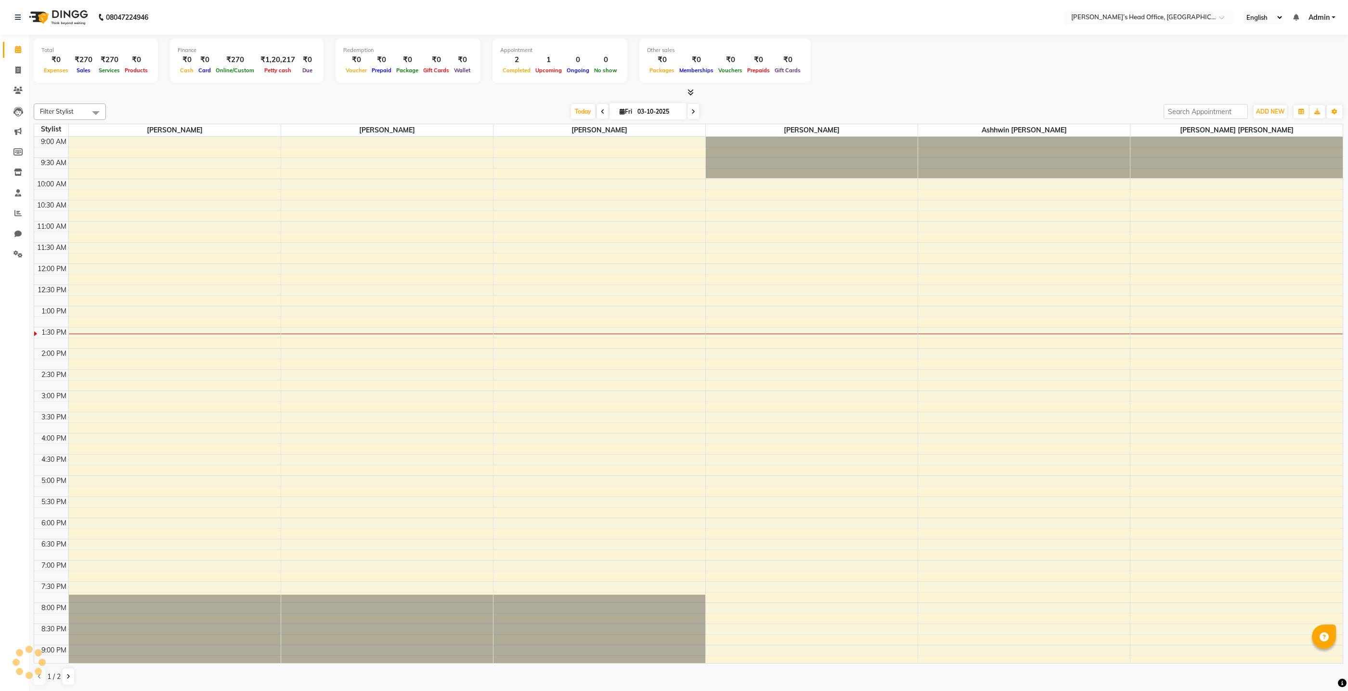  I want to click on span: Today, so click(583, 111).